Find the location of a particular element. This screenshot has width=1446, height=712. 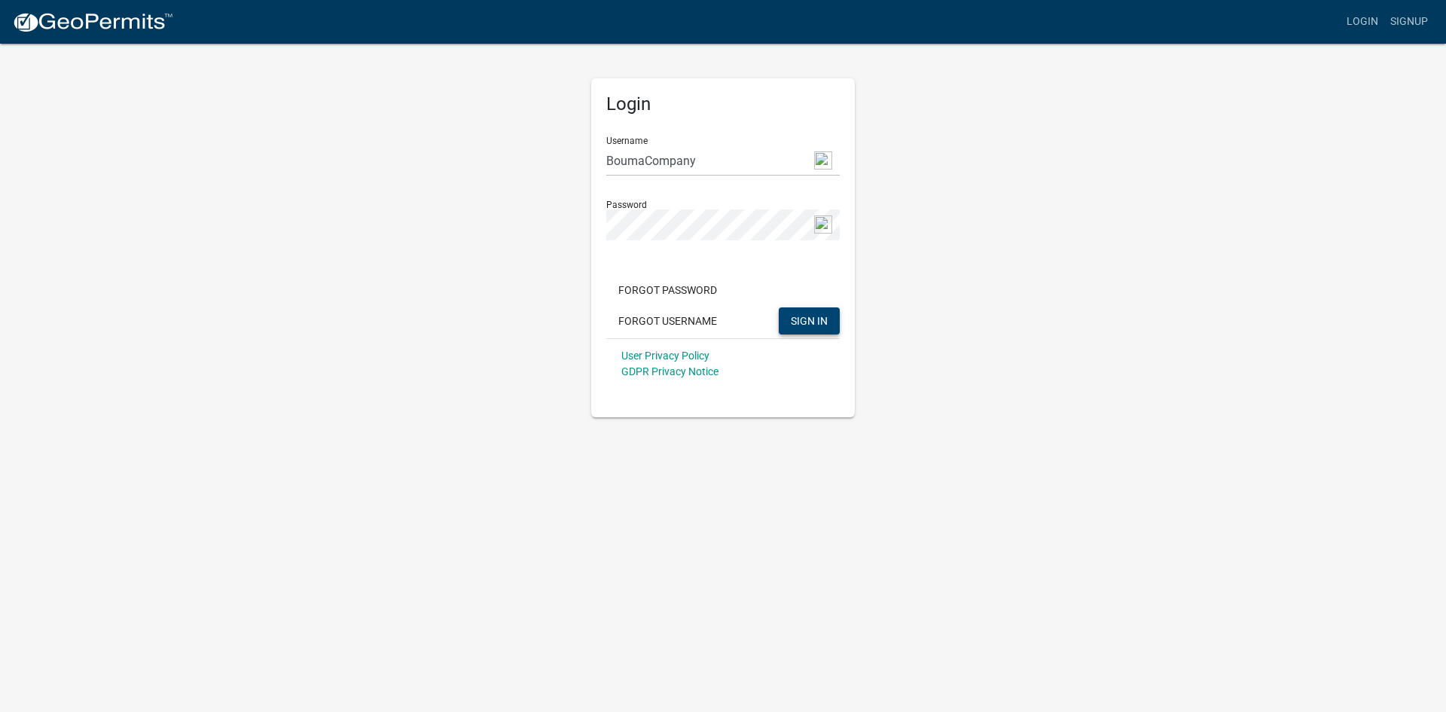

button: Forgot Username is located at coordinates (667, 321).